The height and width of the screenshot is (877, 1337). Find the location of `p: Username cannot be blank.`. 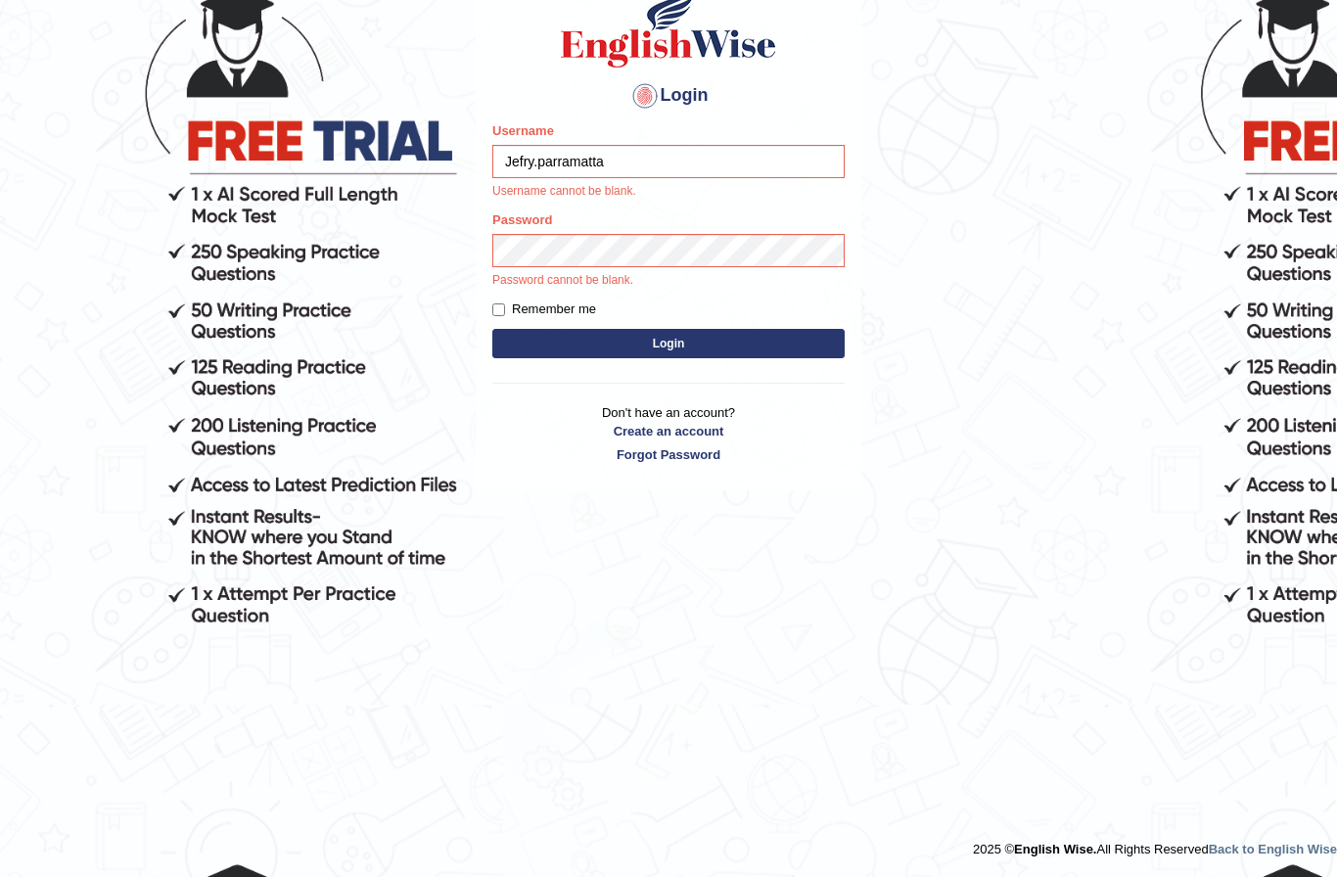

p: Username cannot be blank. is located at coordinates (668, 192).